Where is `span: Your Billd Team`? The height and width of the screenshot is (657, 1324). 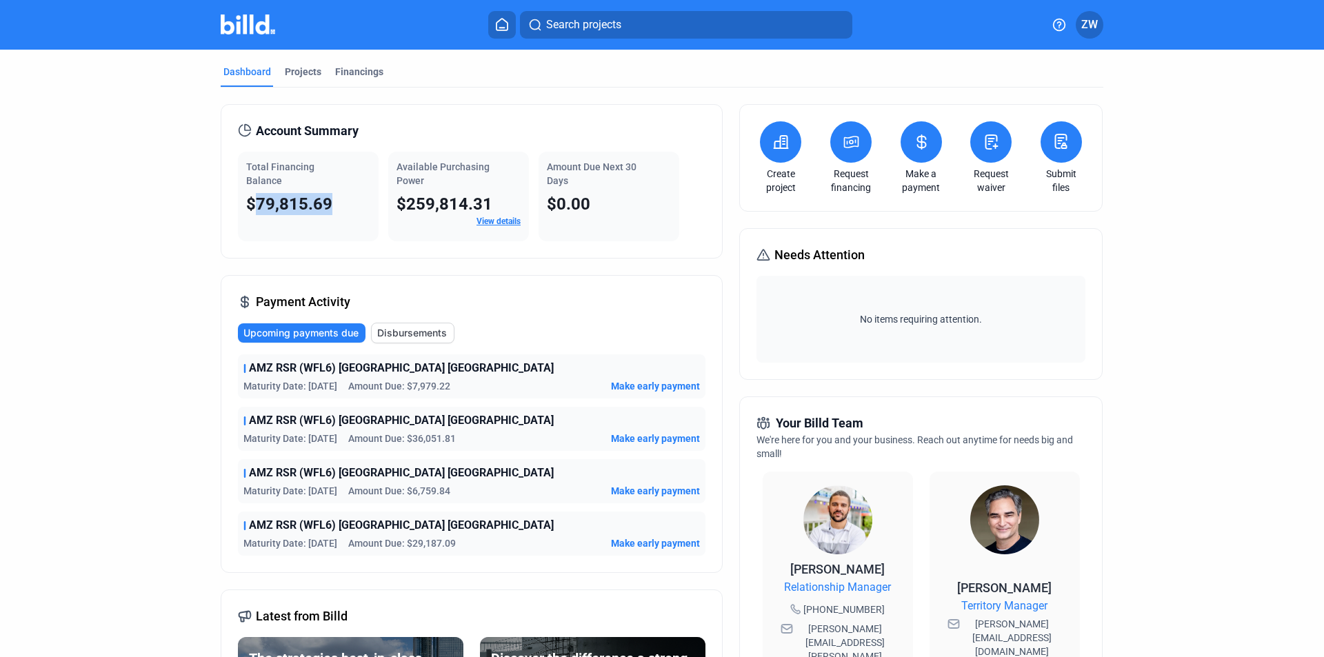
span: Your Billd Team is located at coordinates (819, 424).